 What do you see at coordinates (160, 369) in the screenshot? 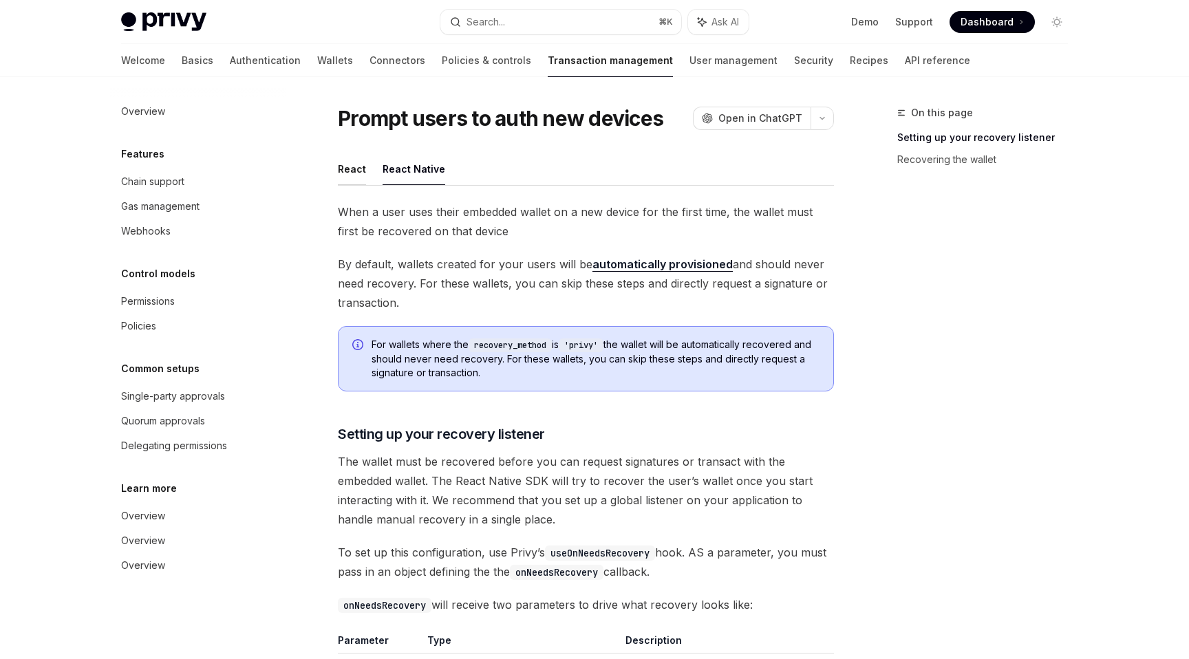
I see `h5: Common setups` at bounding box center [160, 369].